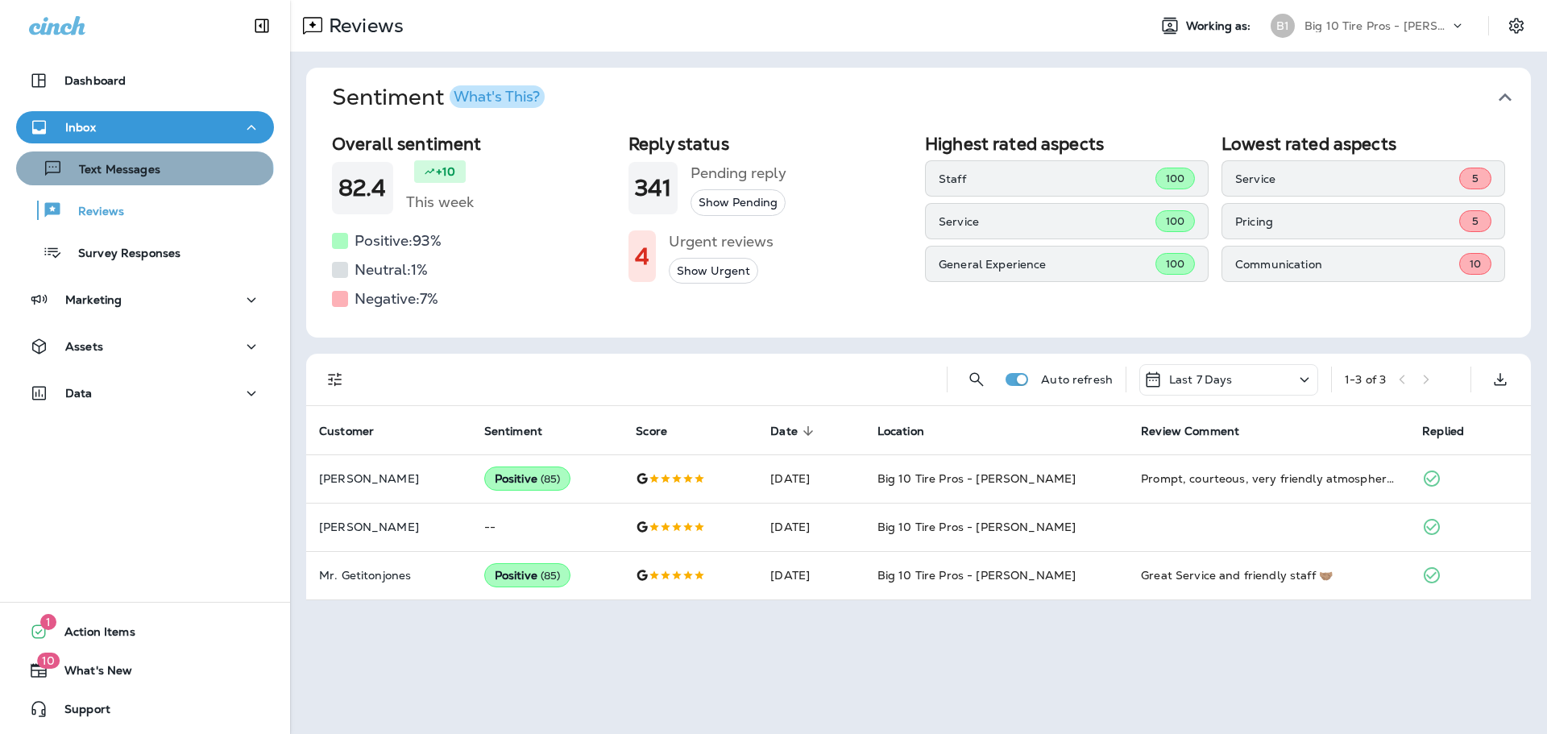  What do you see at coordinates (145, 252) in the screenshot?
I see `button: Survey Responses` at bounding box center [145, 252].